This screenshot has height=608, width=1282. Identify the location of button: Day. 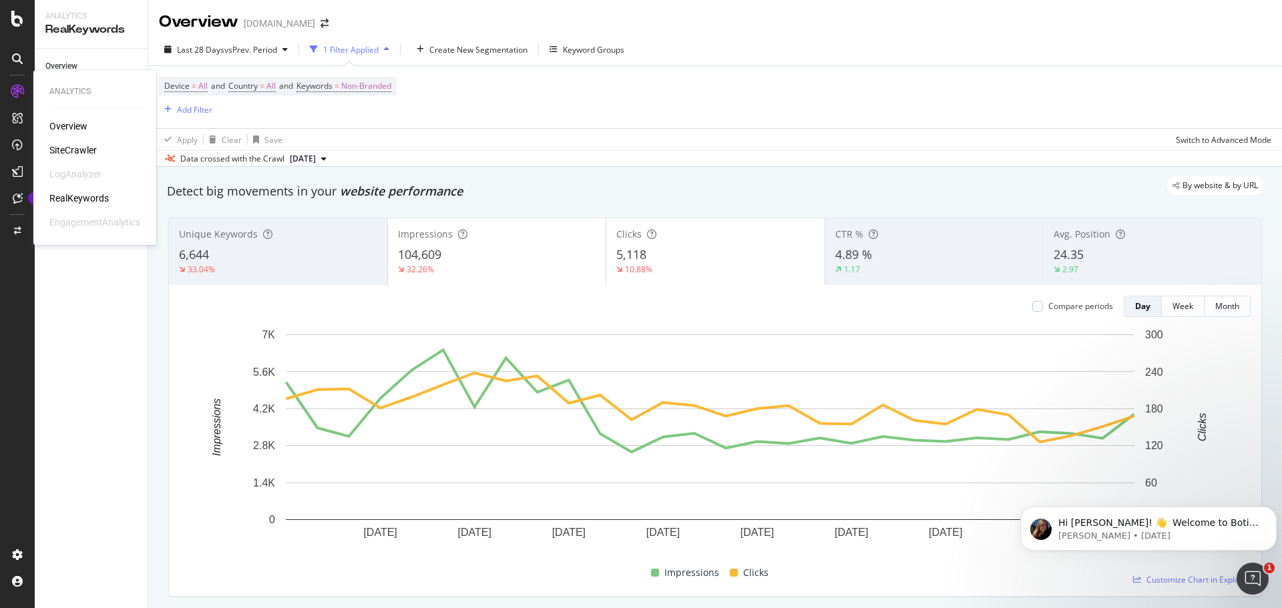
(1142, 306).